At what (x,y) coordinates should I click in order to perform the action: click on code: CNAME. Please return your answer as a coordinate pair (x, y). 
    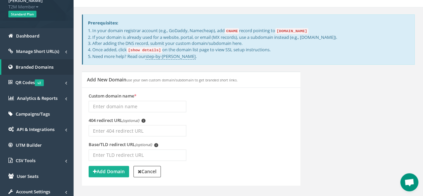
    Looking at the image, I should click on (232, 31).